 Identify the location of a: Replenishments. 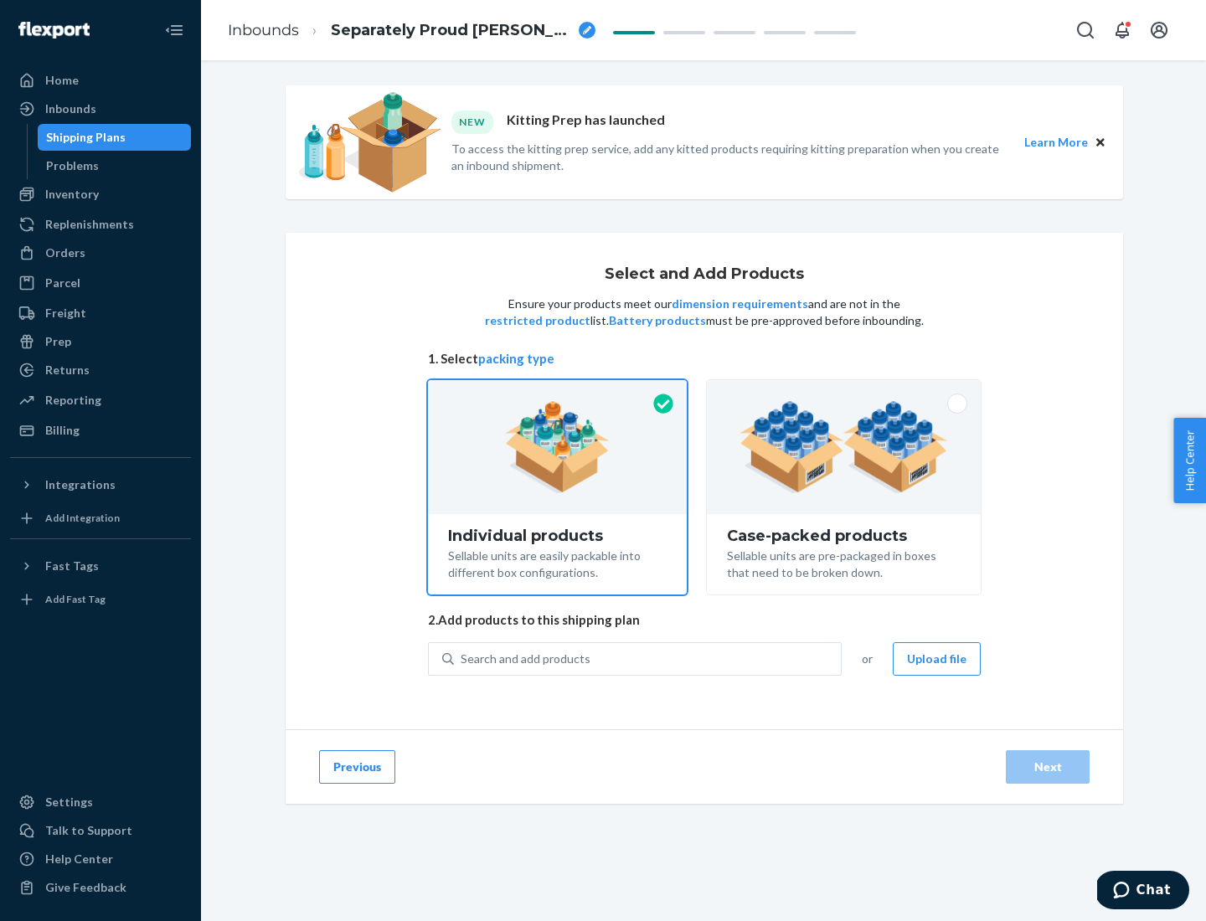
(100, 224).